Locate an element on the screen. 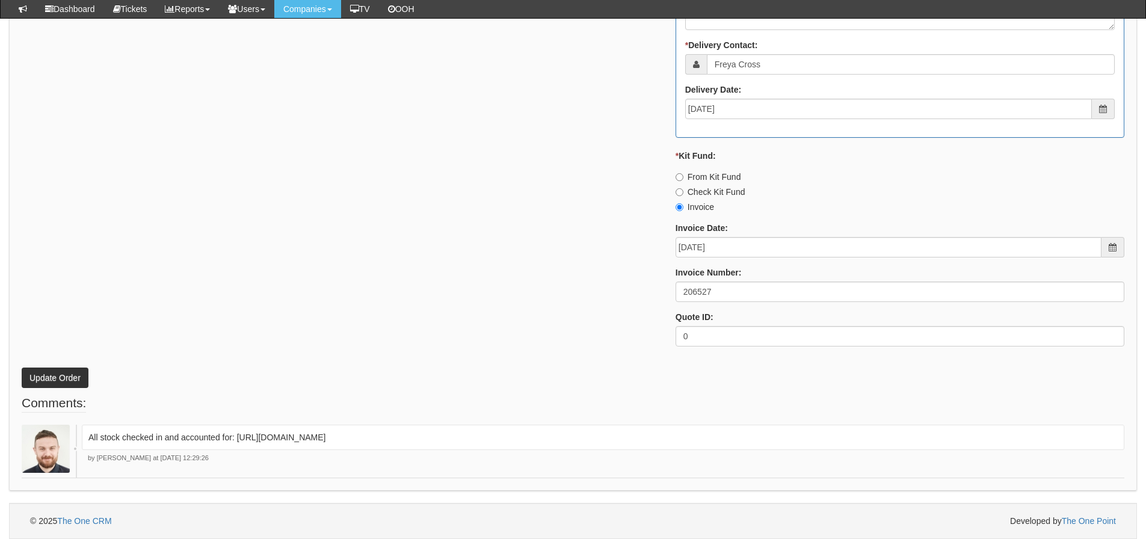  label: Delivery Contact: is located at coordinates (721, 45).